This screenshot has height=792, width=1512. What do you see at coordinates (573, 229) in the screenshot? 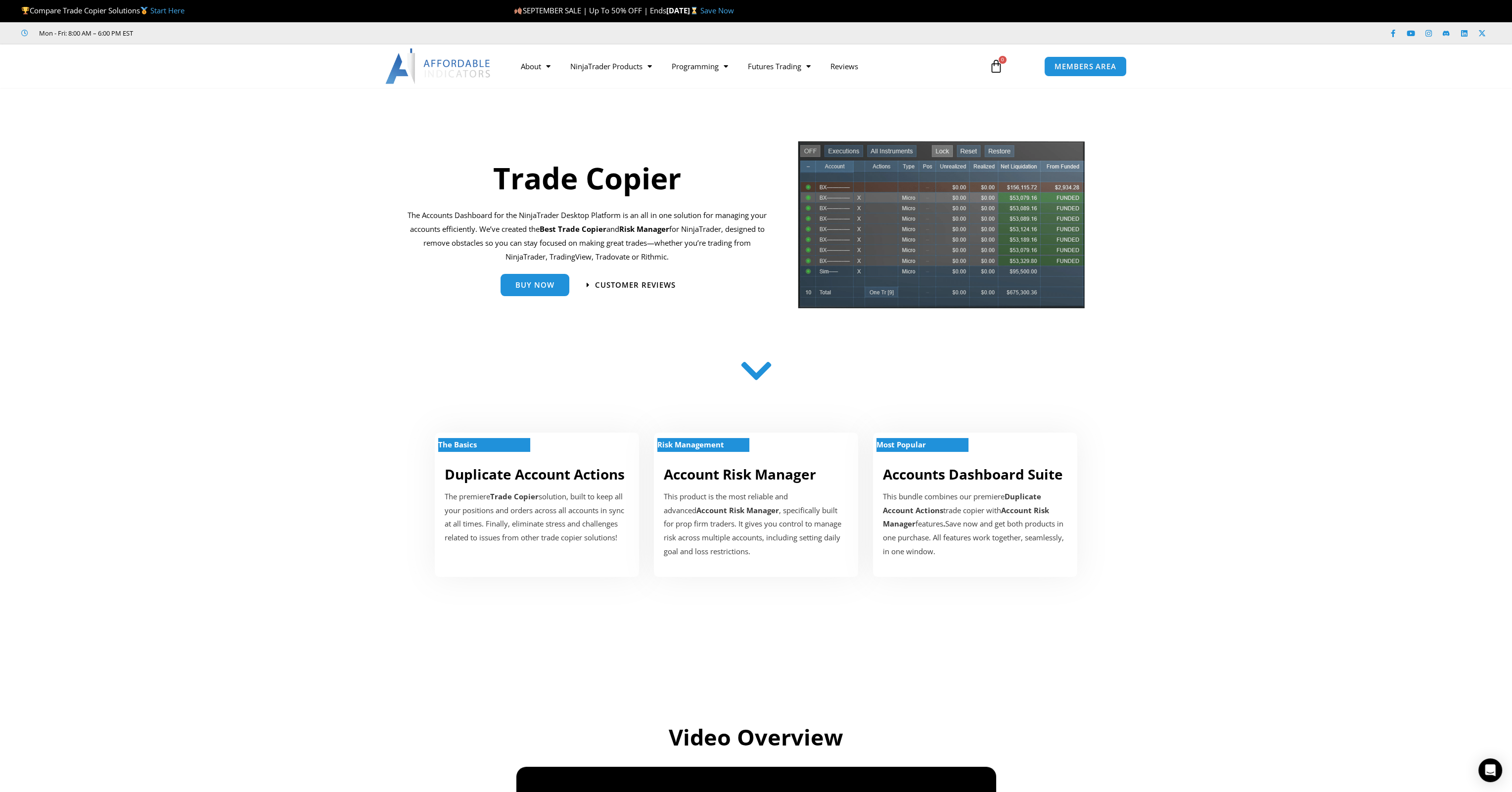
I see `b: Best Trade Copier` at bounding box center [573, 229].